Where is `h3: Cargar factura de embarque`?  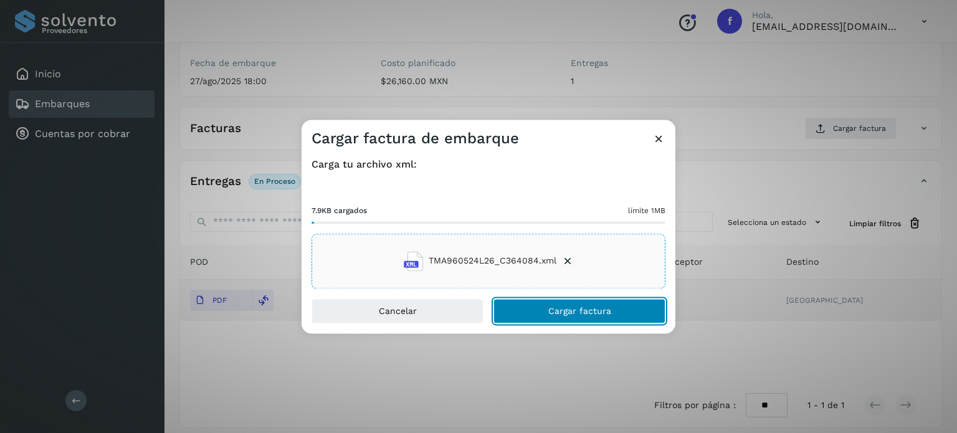
h3: Cargar factura de embarque is located at coordinates (415, 138).